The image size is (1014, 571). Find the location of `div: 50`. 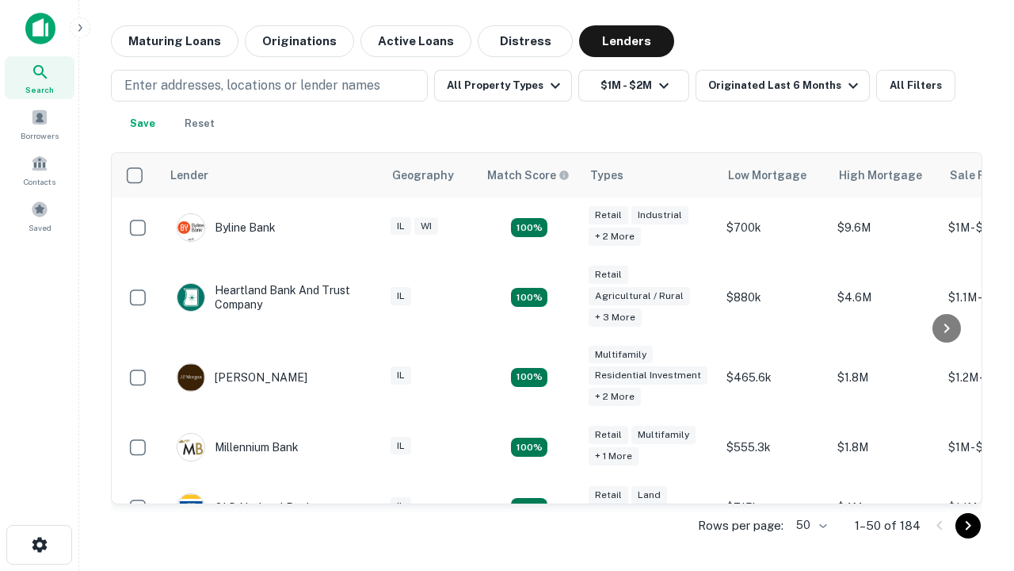

div: 50 is located at coordinates (810, 525).